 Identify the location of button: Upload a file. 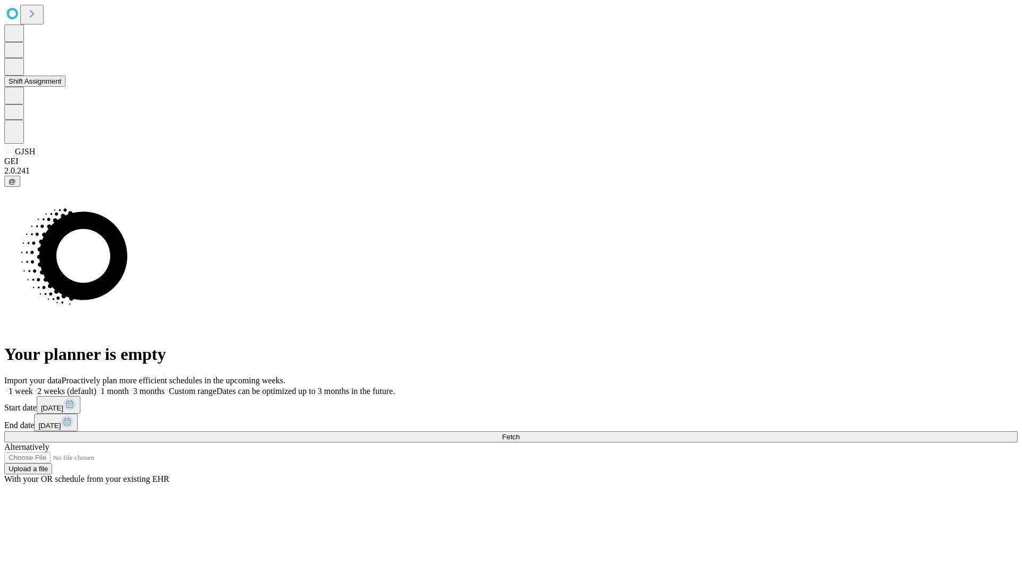
(28, 469).